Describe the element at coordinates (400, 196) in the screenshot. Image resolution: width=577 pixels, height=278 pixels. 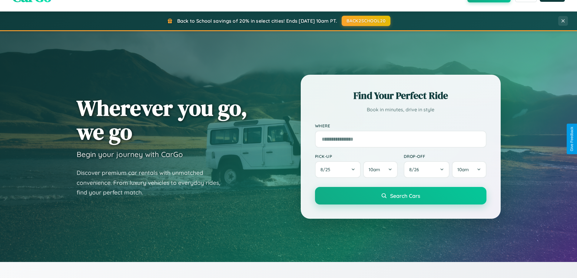
I see `button: Search Cars` at that location.